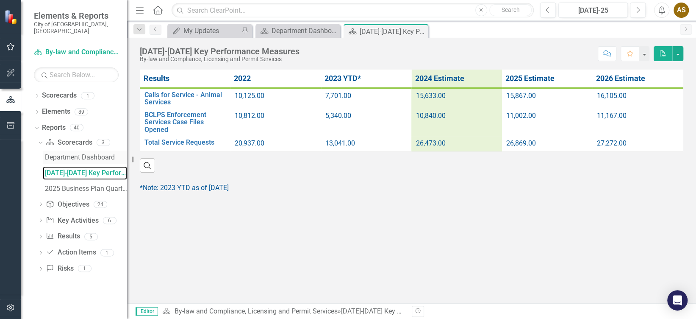 This screenshot has width=696, height=319. I want to click on a: Calls for Service - Animal Services, so click(185, 98).